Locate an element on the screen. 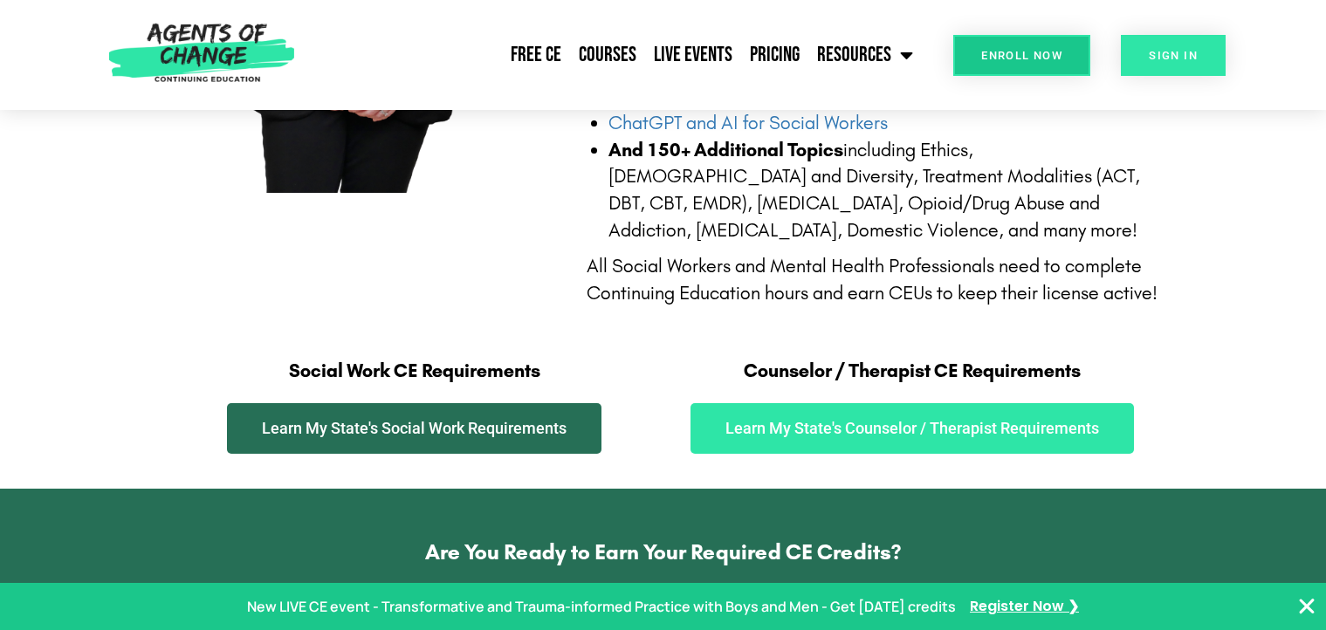 Image resolution: width=1326 pixels, height=630 pixels. a: Live Events is located at coordinates (693, 55).